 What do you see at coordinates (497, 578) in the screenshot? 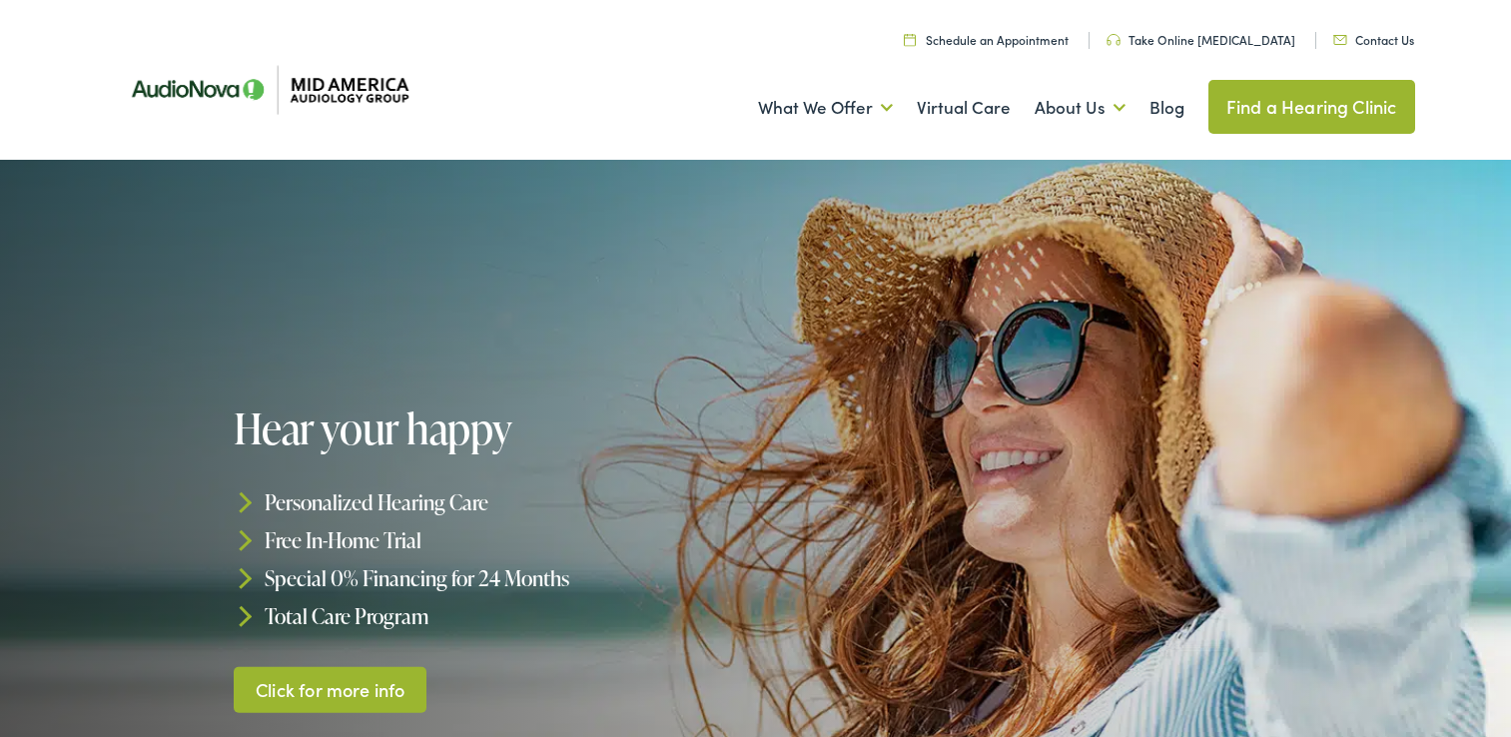
I see `li: Special 0% Financing for 24 Months` at bounding box center [497, 578].